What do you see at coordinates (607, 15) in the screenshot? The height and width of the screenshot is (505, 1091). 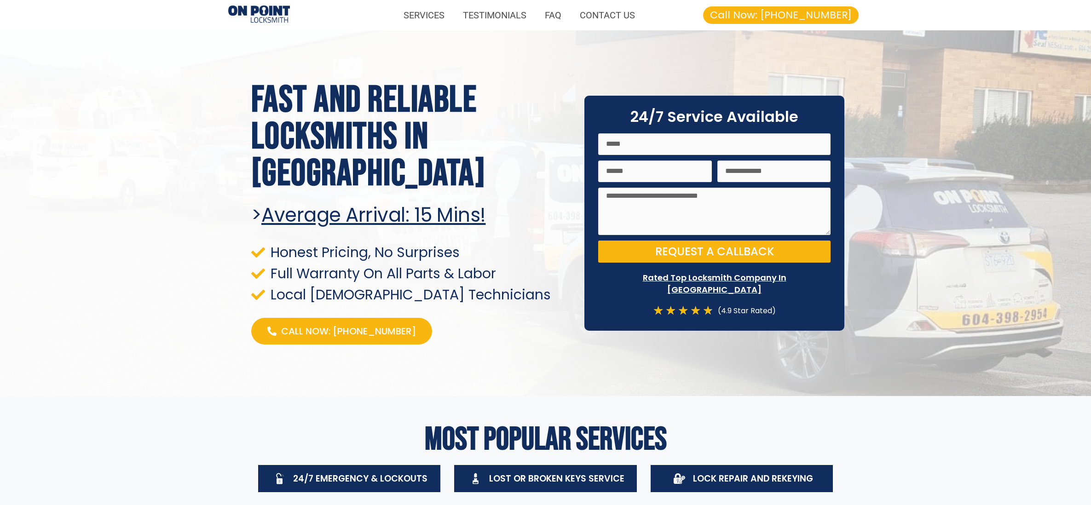 I see `a: CONTACT US` at bounding box center [607, 15].